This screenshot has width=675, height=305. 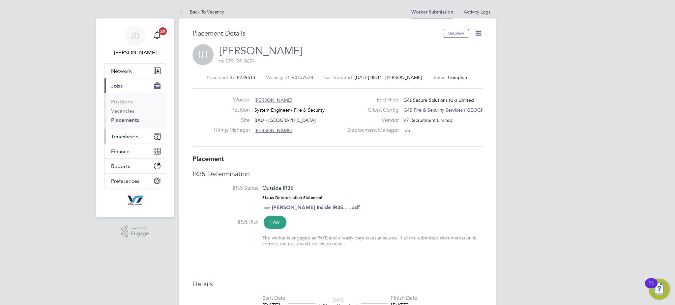 I want to click on div: The worker is engaged as PAYE and already pays taxes at source. If all the submitted documentatio..., so click(x=373, y=241).